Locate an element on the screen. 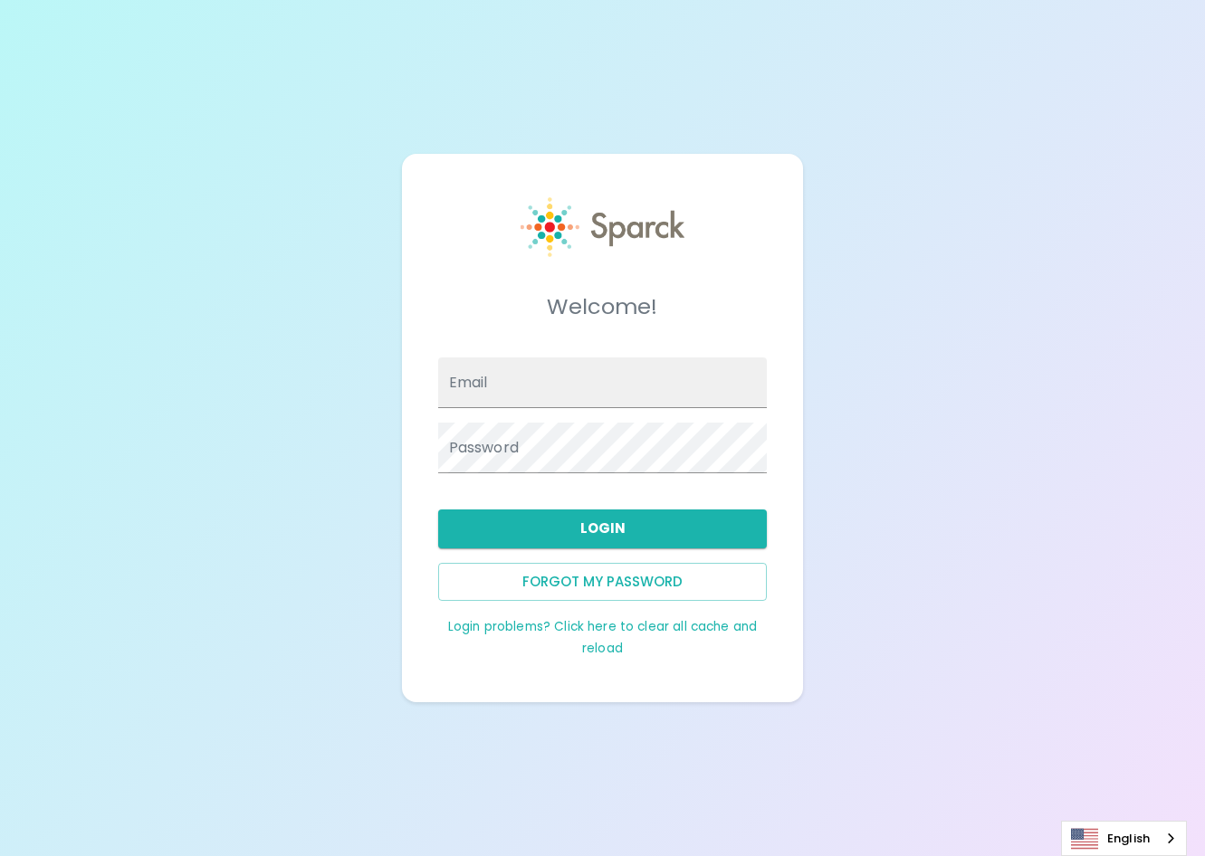 This screenshot has width=1205, height=856. h5: Welcome! is located at coordinates (603, 307).